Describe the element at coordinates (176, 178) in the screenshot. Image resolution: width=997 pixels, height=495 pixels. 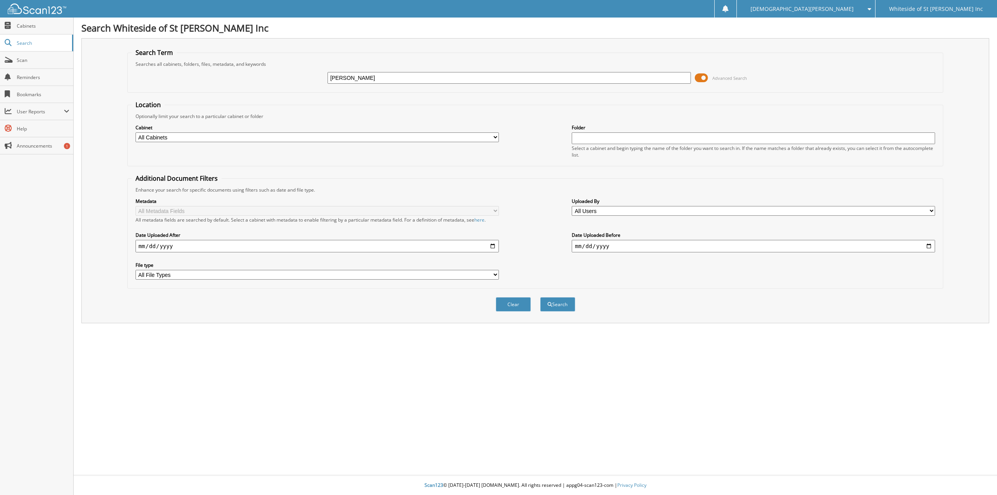
I see `legend: Additional Document Filters` at that location.